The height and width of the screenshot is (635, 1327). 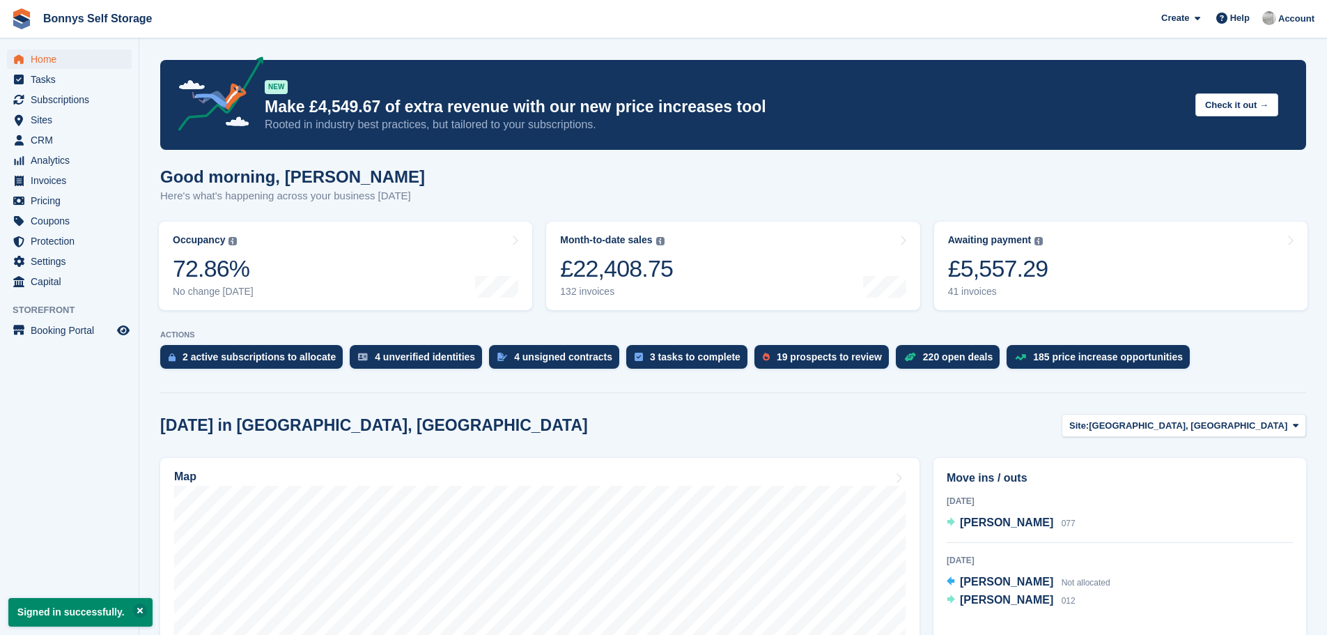 What do you see at coordinates (276, 87) in the screenshot?
I see `div: NEW` at bounding box center [276, 87].